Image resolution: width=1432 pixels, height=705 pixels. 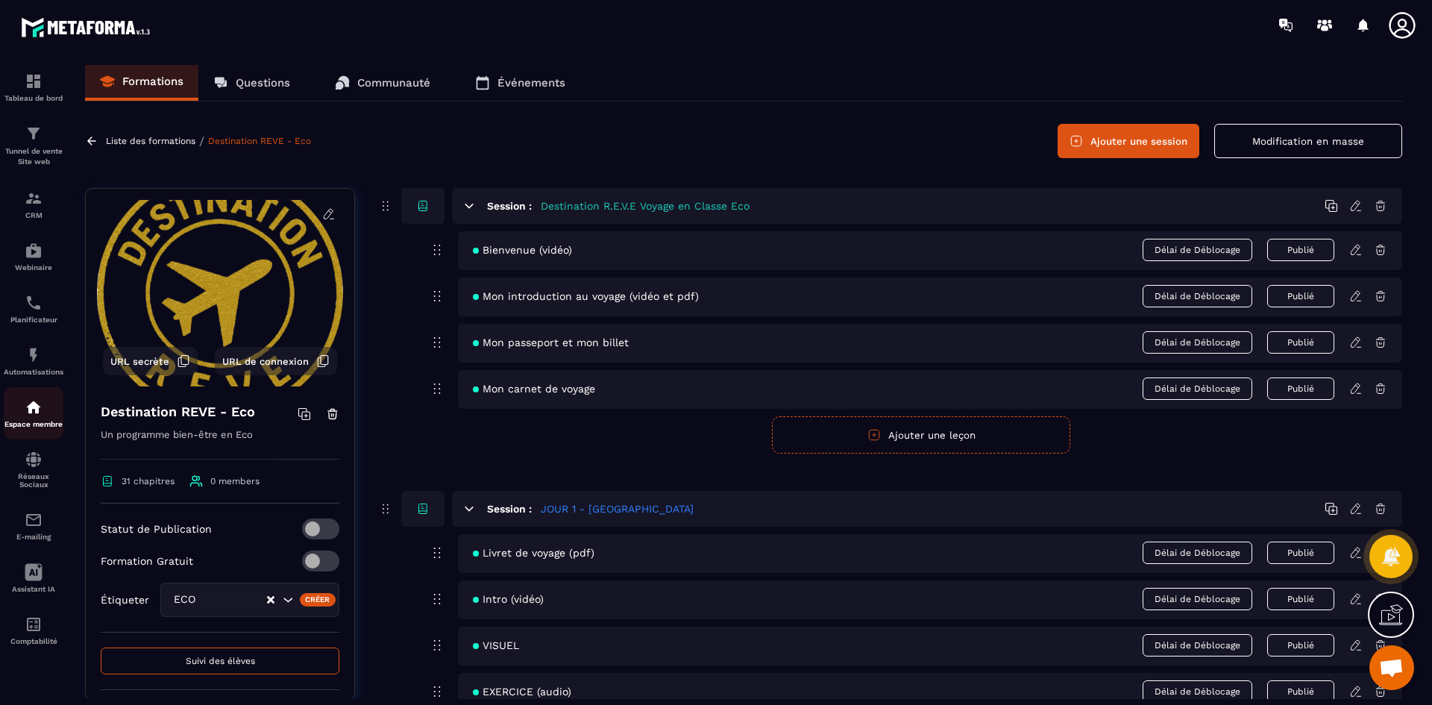 I want to click on a: Liste des formations, so click(x=151, y=141).